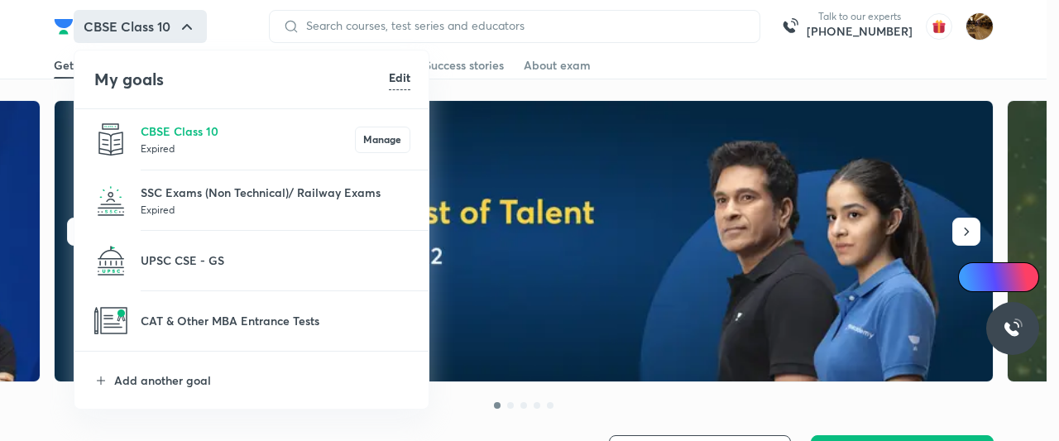 The width and height of the screenshot is (1059, 441). Describe the element at coordinates (111, 140) in the screenshot. I see `img: CBSE Class 10` at that location.